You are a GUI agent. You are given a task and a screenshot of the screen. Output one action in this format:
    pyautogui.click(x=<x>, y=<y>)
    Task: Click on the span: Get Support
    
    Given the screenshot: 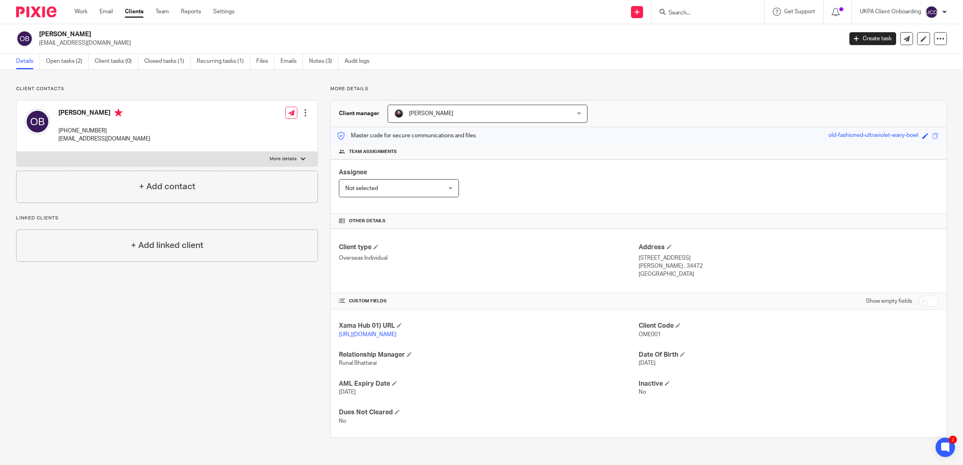 What is the action you would take?
    pyautogui.click(x=799, y=12)
    